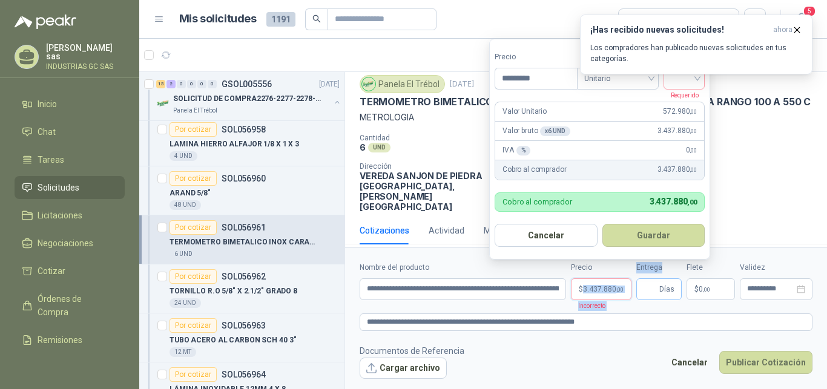 Image resolution: width=827 pixels, height=389 pixels. I want to click on p: SOL056962, so click(243, 277).